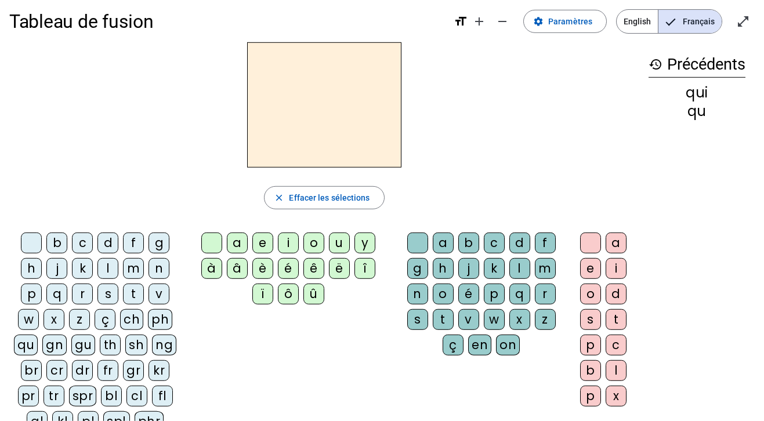  I want to click on mat-icon: remove, so click(502, 21).